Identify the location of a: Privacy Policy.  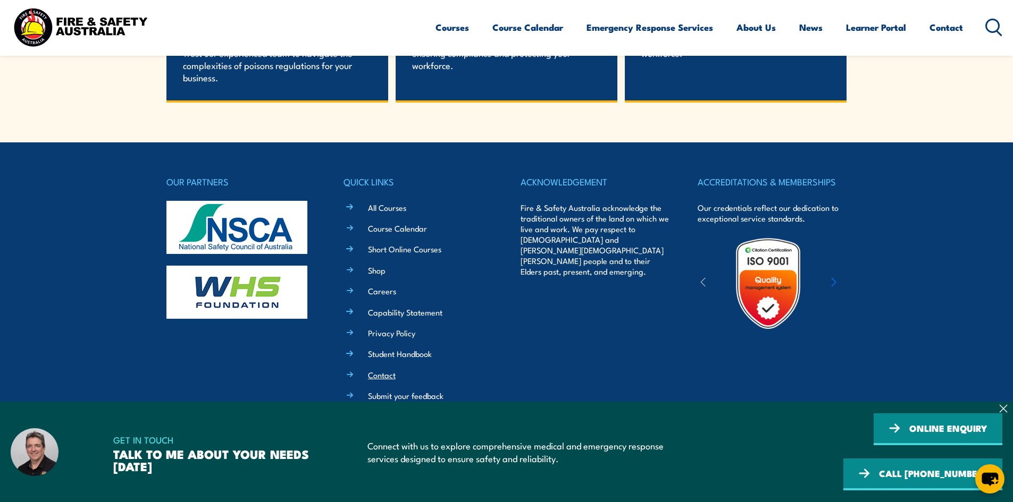
(391, 333).